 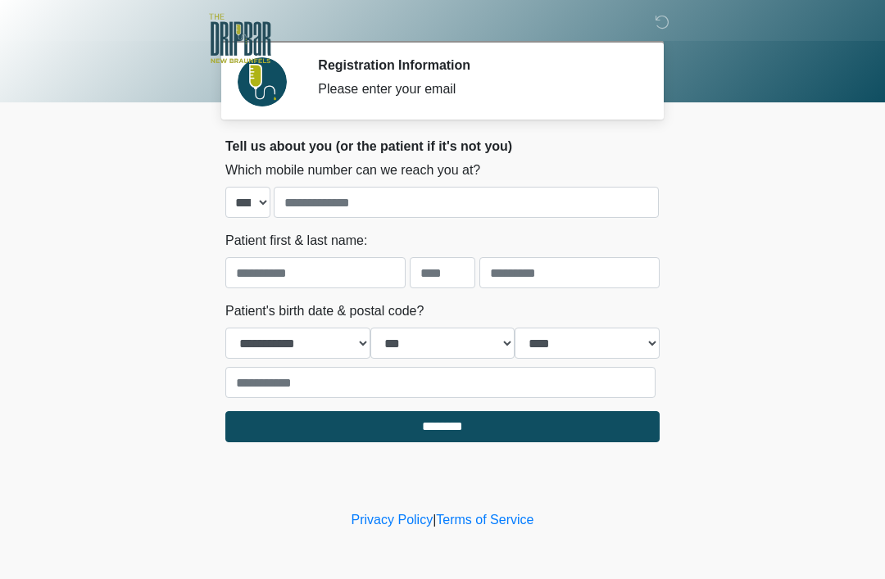 What do you see at coordinates (325, 311) in the screenshot?
I see `label: Patient's birth date & postal code?` at bounding box center [325, 311].